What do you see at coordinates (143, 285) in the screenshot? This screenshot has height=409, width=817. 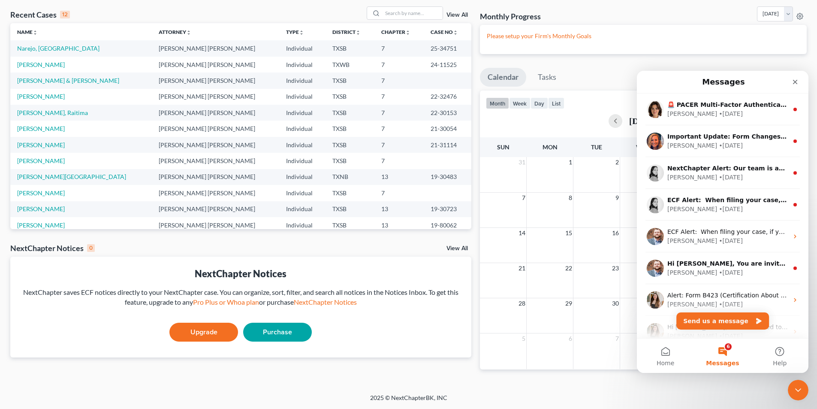 I see `button: Help` at bounding box center [143, 285].